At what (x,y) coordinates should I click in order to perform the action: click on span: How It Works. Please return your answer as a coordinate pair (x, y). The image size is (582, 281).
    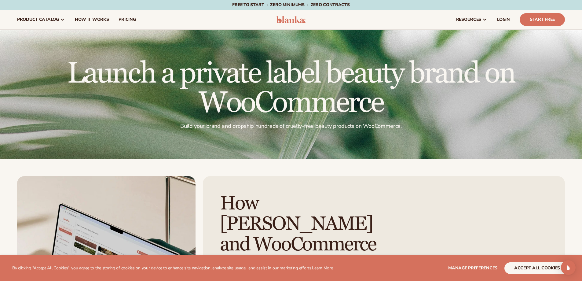
    Looking at the image, I should click on (92, 20).